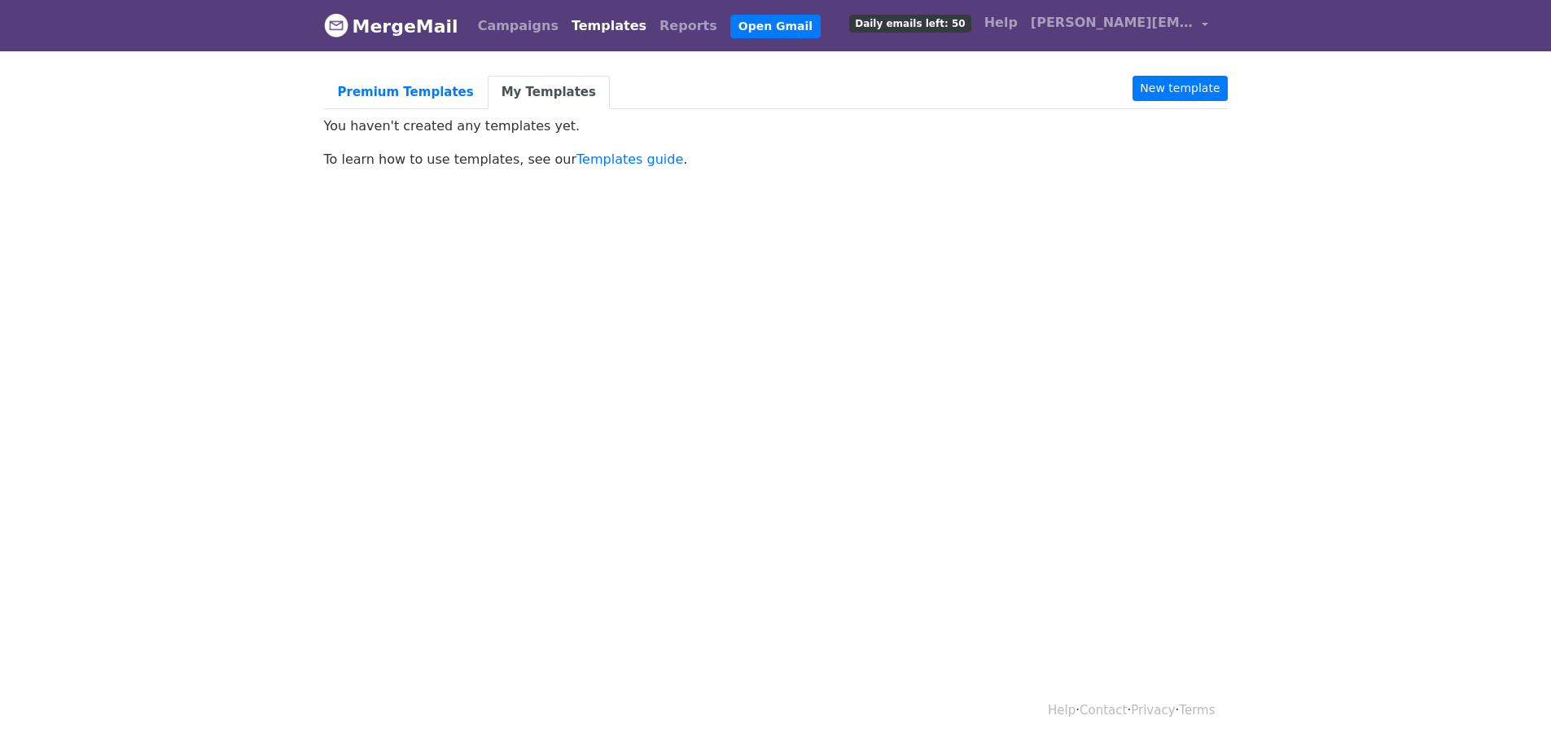 Image resolution: width=1551 pixels, height=742 pixels. What do you see at coordinates (609, 26) in the screenshot?
I see `a: Templates` at bounding box center [609, 26].